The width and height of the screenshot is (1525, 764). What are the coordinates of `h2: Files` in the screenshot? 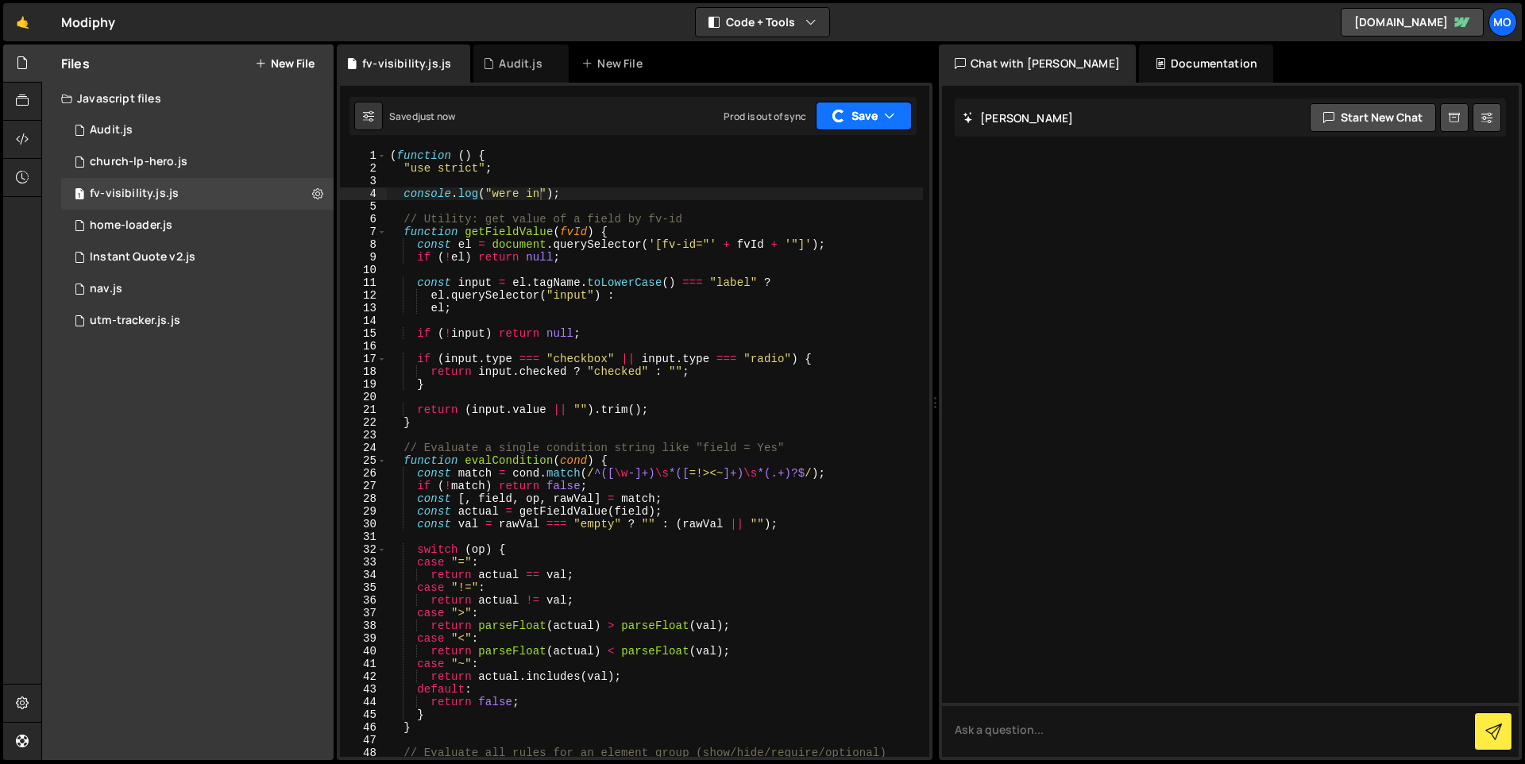 It's located at (75, 64).